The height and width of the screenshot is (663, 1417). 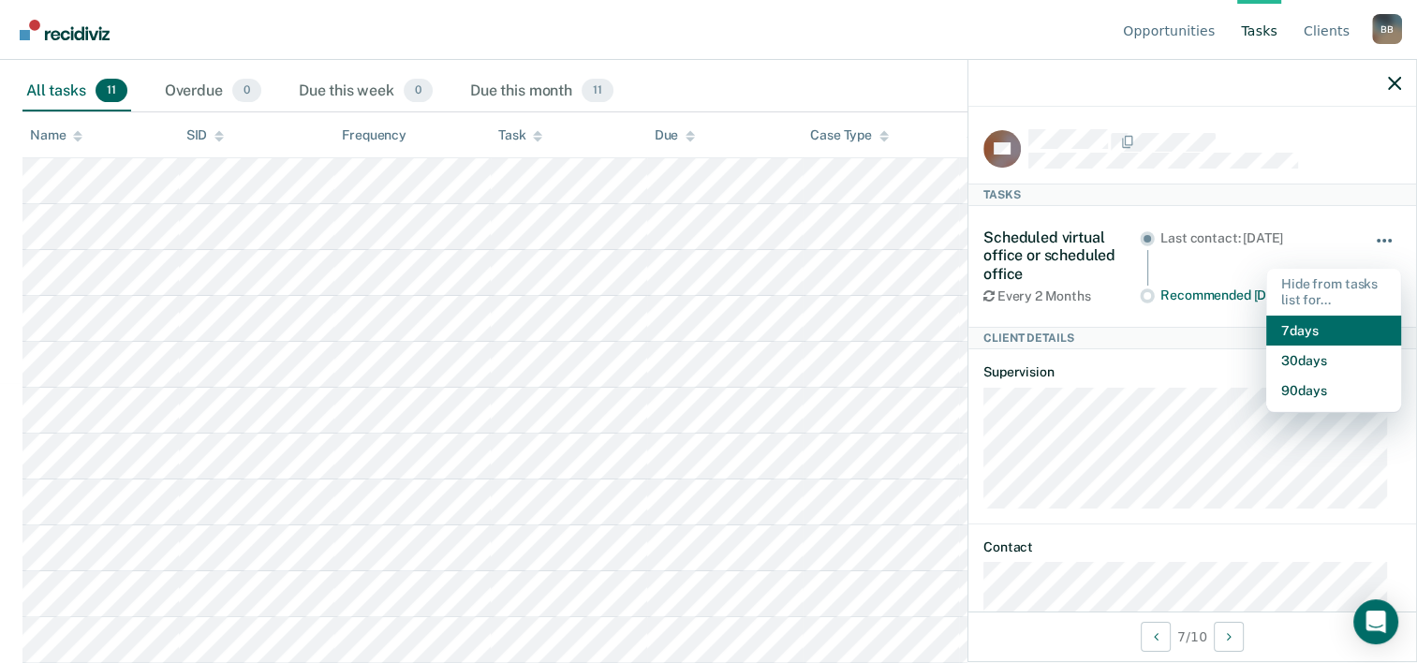 I want to click on div: Dropdown Menu, so click(x=1334, y=341).